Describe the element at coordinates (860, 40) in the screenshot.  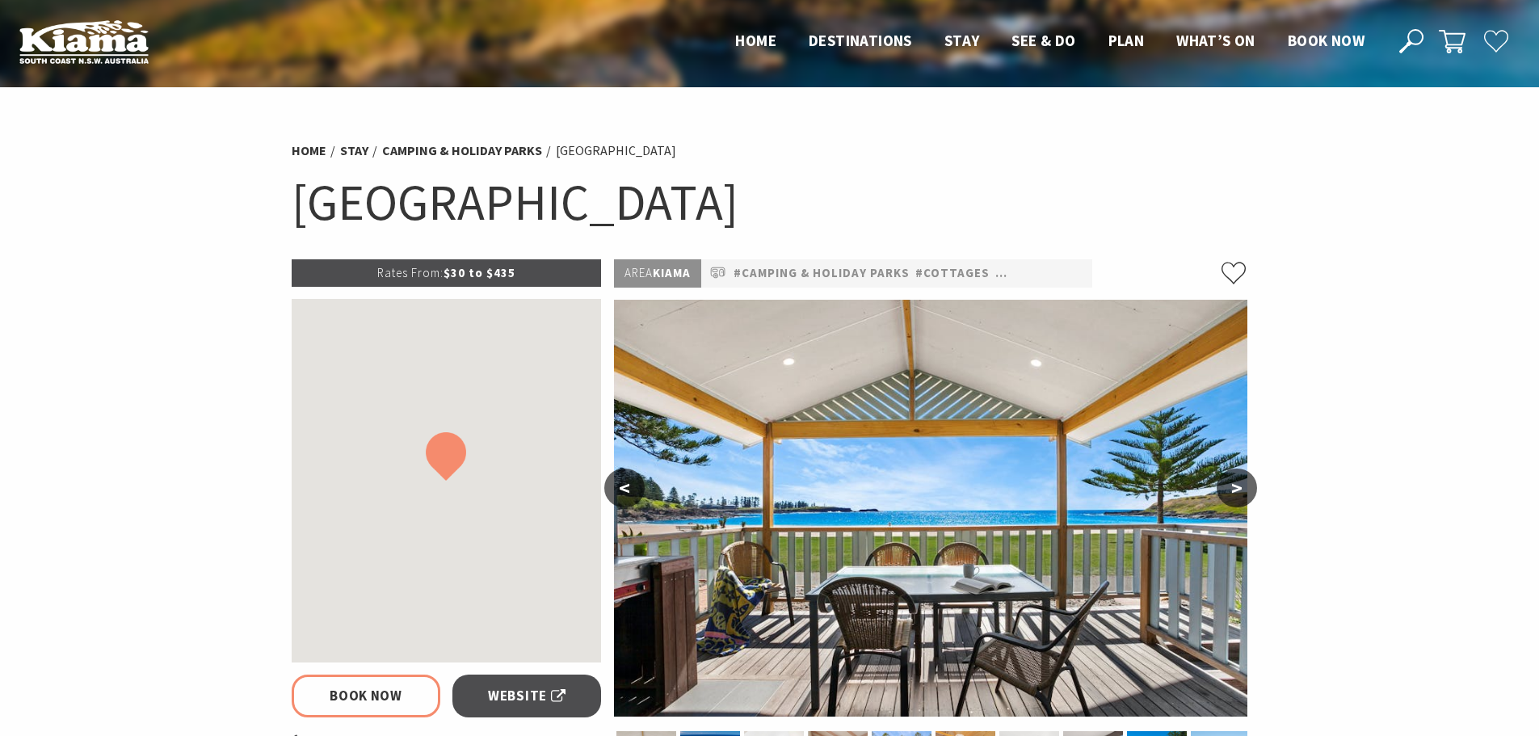
I see `span: Destinations` at that location.